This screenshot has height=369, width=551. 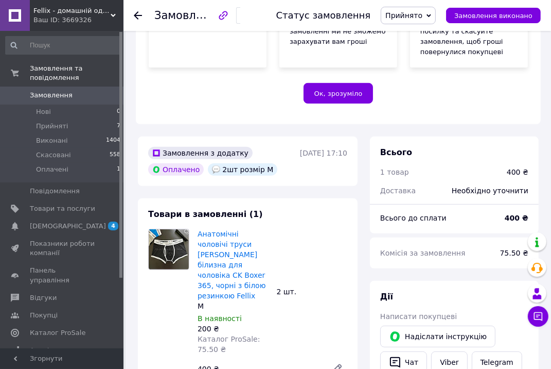 I want to click on button: Замовлення виконано, so click(x=494, y=15).